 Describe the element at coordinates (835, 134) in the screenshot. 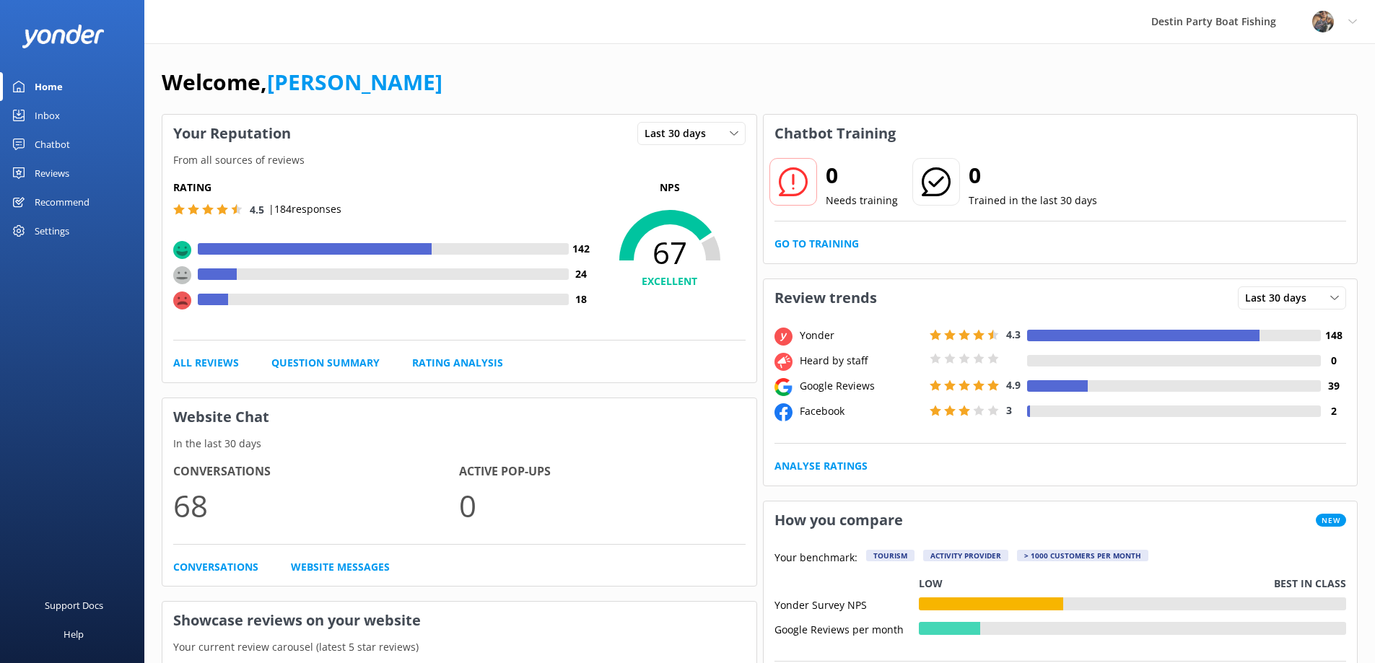

I see `h3: Chatbot Training` at that location.